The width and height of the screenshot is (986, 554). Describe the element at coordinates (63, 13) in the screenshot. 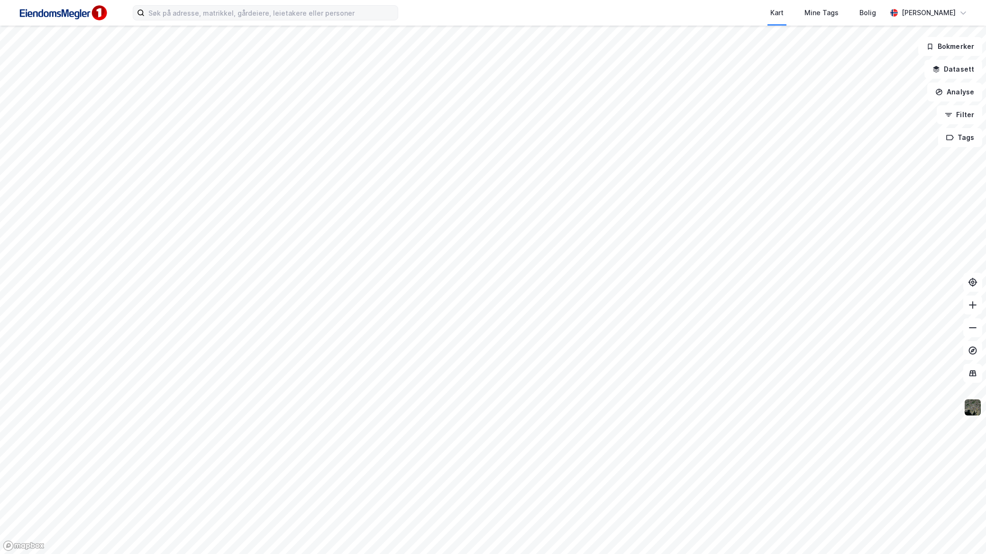

I see `img: F4PB6Px+NJ5v8B7XTbfpPpyloAAAAASUVORK5CYII=` at that location.